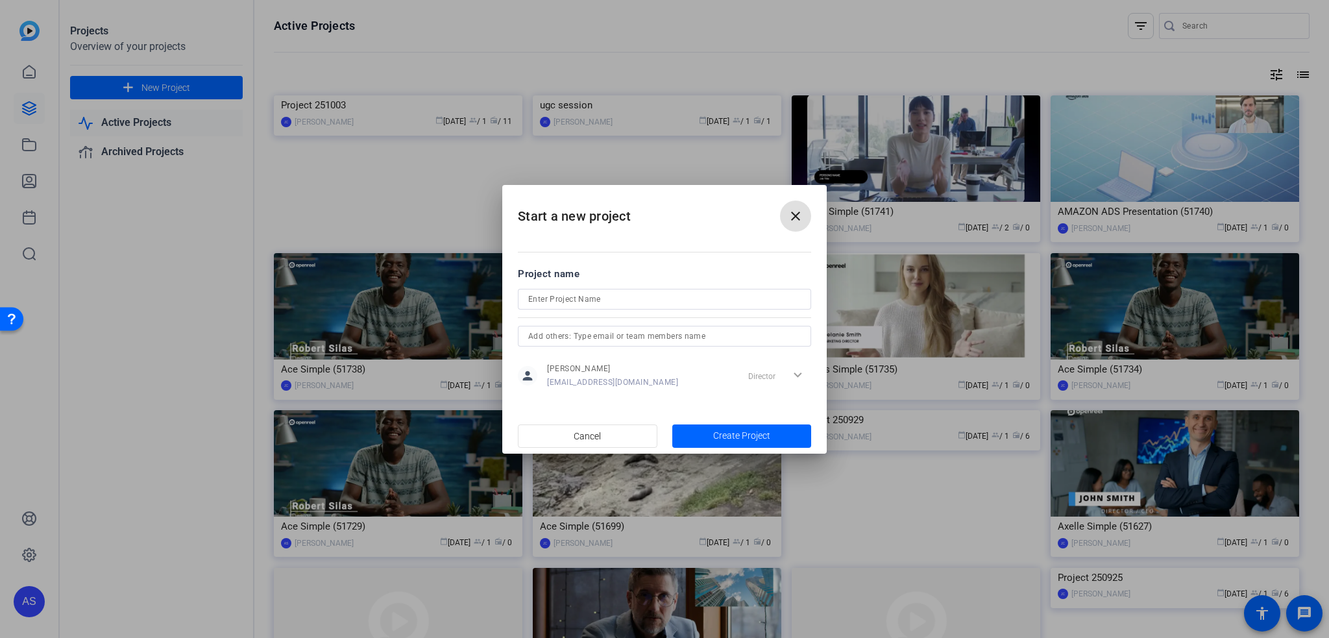 The height and width of the screenshot is (638, 1329). Describe the element at coordinates (742, 436) in the screenshot. I see `button: Create Project` at that location.